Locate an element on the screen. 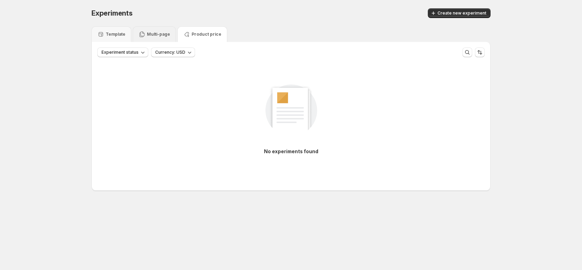 This screenshot has width=582, height=270. button: Sort the results is located at coordinates (479, 52).